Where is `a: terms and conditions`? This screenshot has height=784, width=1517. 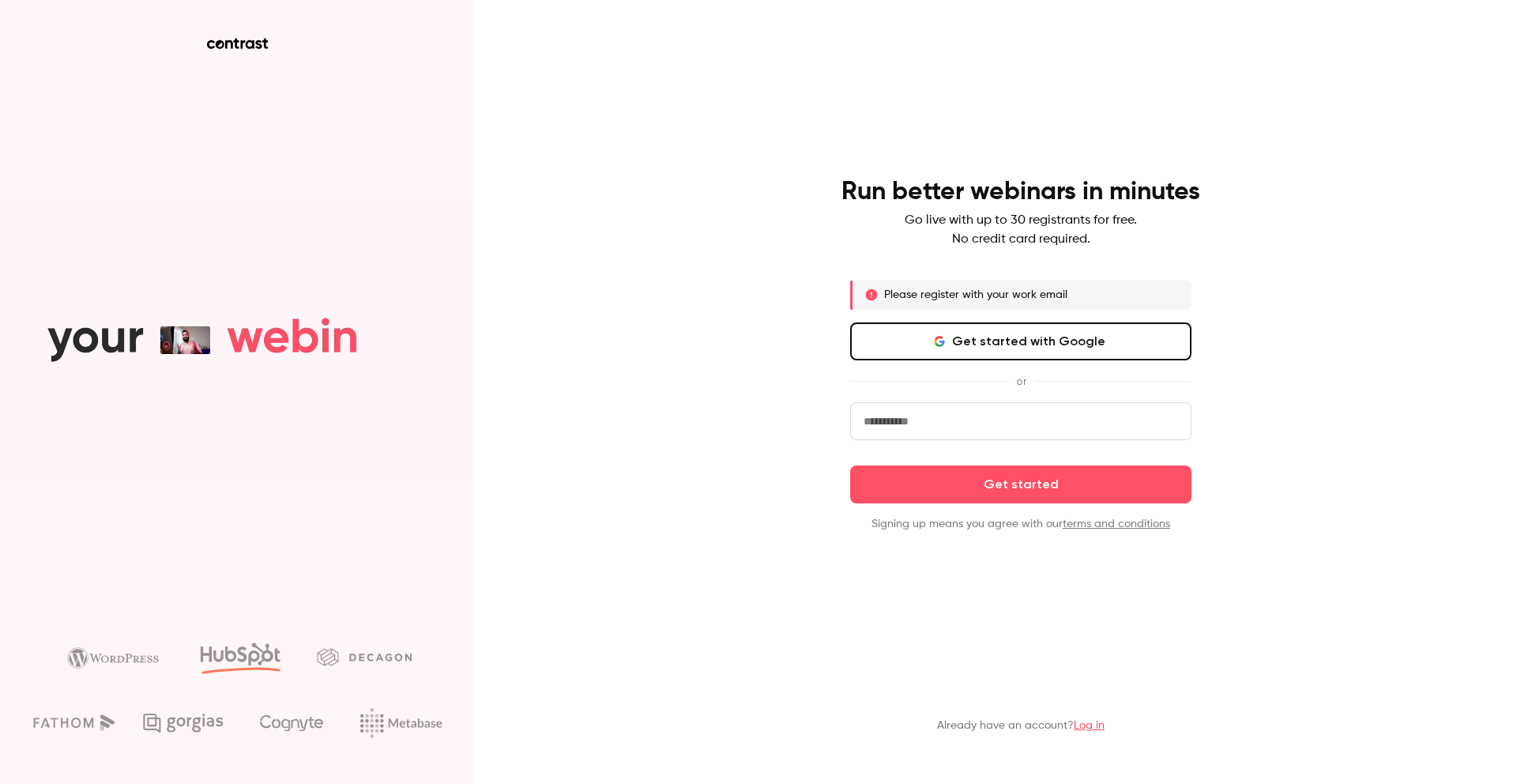
a: terms and conditions is located at coordinates (1117, 524).